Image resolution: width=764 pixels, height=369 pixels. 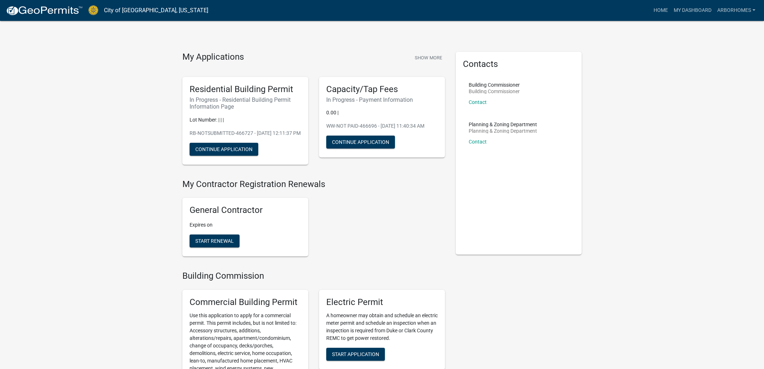 I want to click on button: Show More, so click(x=429, y=58).